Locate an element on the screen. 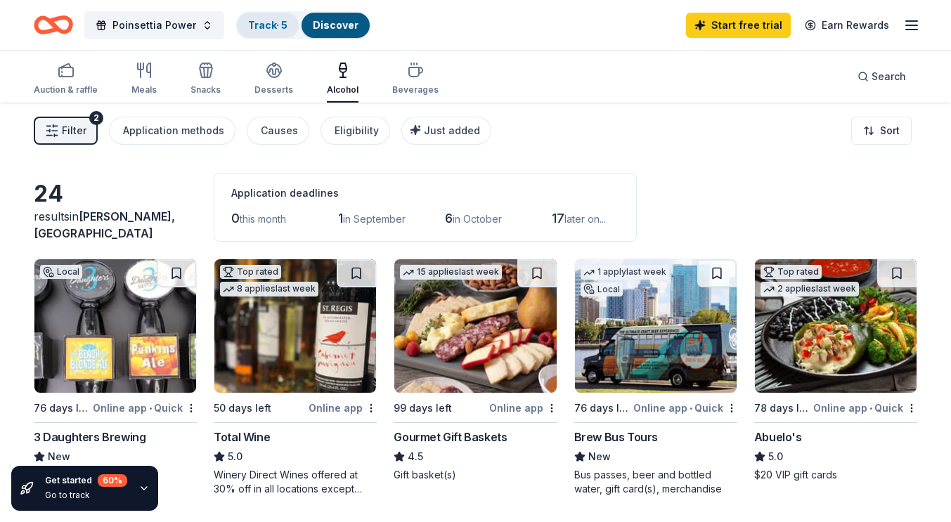  div: Gourmet Gift Baskets is located at coordinates (450, 437).